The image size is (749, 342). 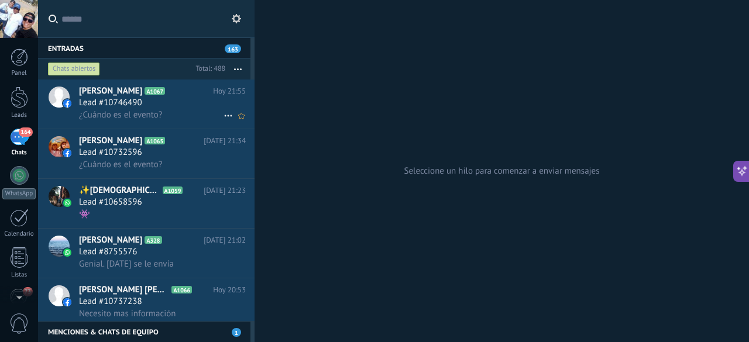 I want to click on span: Lead #10737238, so click(x=111, y=302).